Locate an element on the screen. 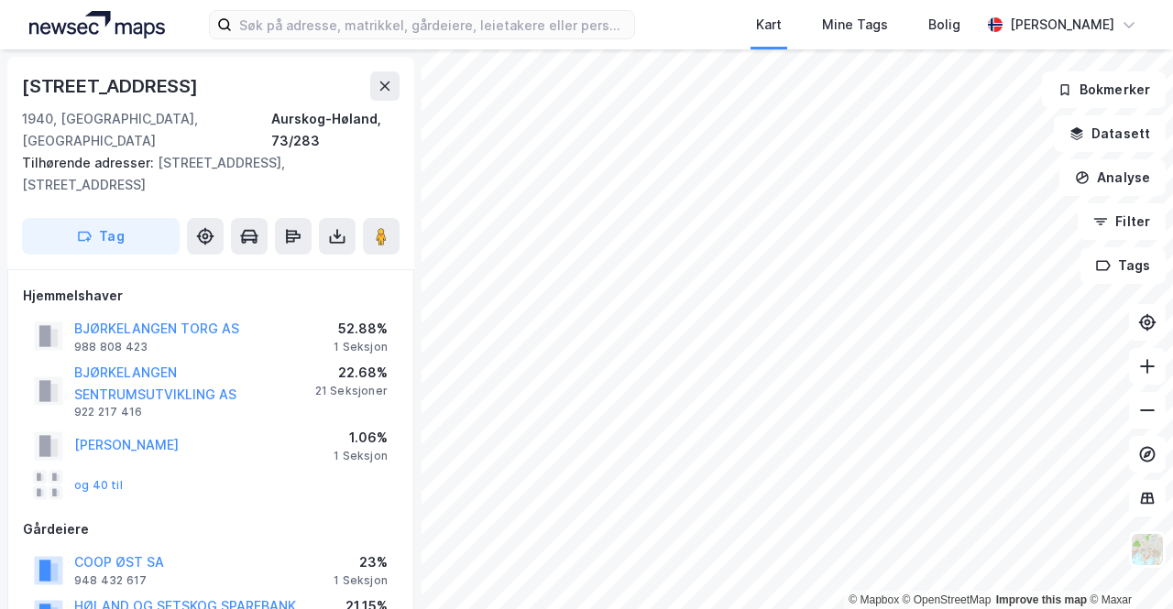 The height and width of the screenshot is (609, 1173). div: 52.88% is located at coordinates (360, 329).